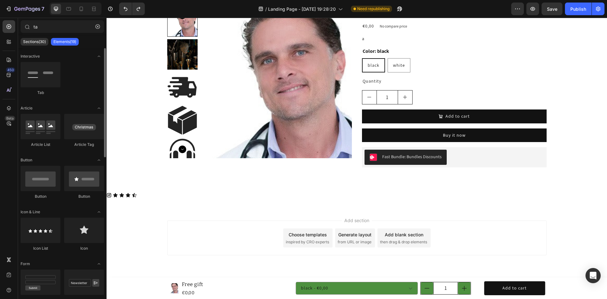 The width and height of the screenshot is (607, 299). What do you see at coordinates (84, 144) in the screenshot?
I see `div: Article Tag` at bounding box center [84, 144].